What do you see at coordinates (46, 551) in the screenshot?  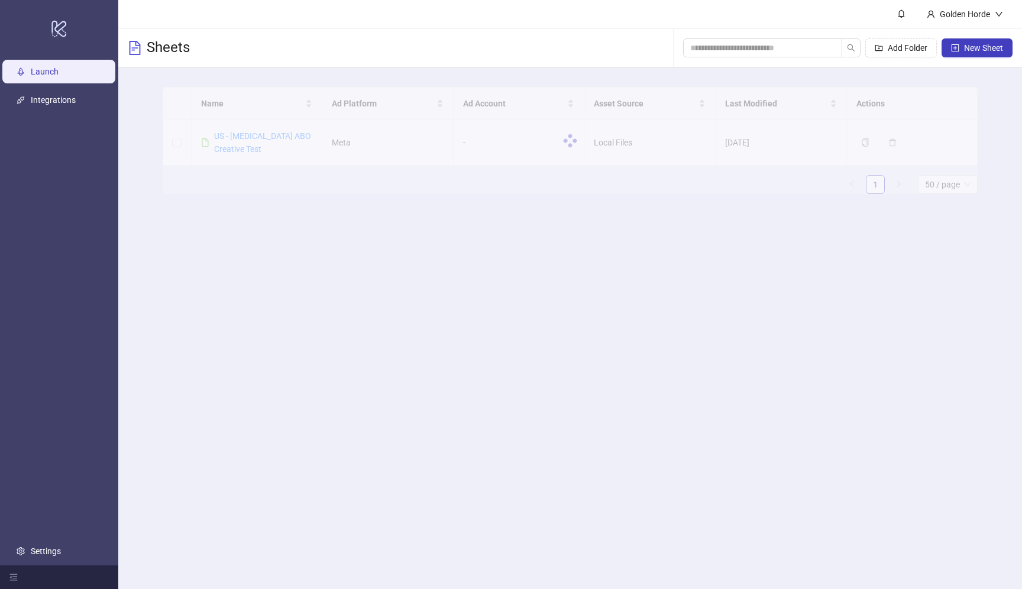 I see `a: Settings` at bounding box center [46, 551].